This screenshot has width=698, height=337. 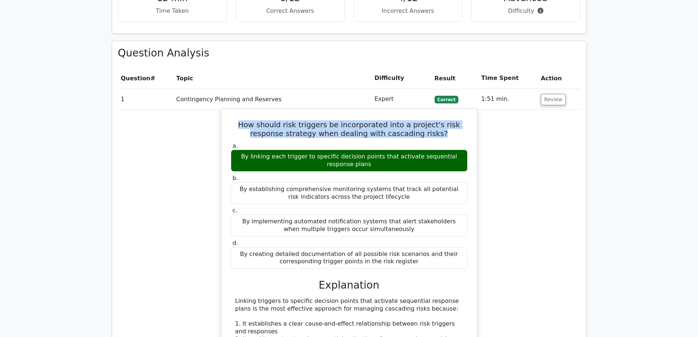 I want to click on td: 1, so click(x=146, y=99).